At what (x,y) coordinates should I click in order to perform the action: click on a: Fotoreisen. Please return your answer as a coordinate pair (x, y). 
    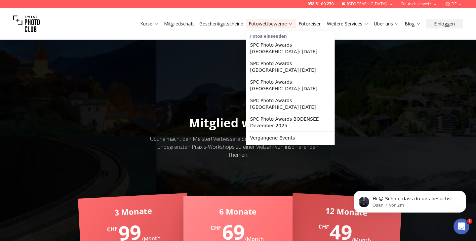
    Looking at the image, I should click on (310, 24).